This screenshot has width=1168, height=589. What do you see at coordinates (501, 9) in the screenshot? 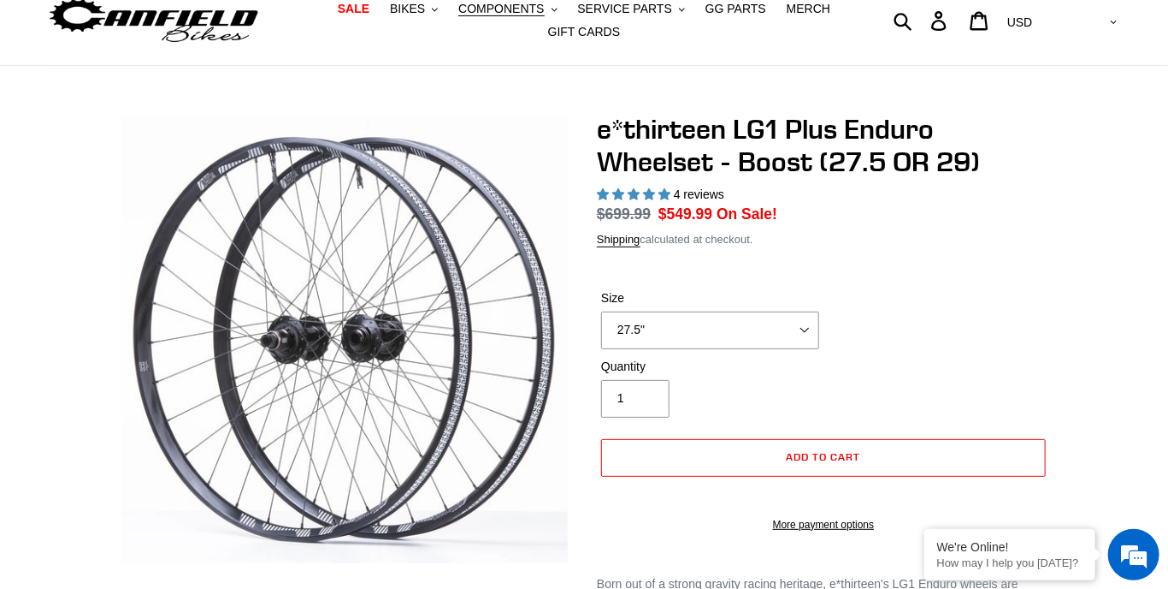
I see `span: COMPONENTS` at bounding box center [501, 9].